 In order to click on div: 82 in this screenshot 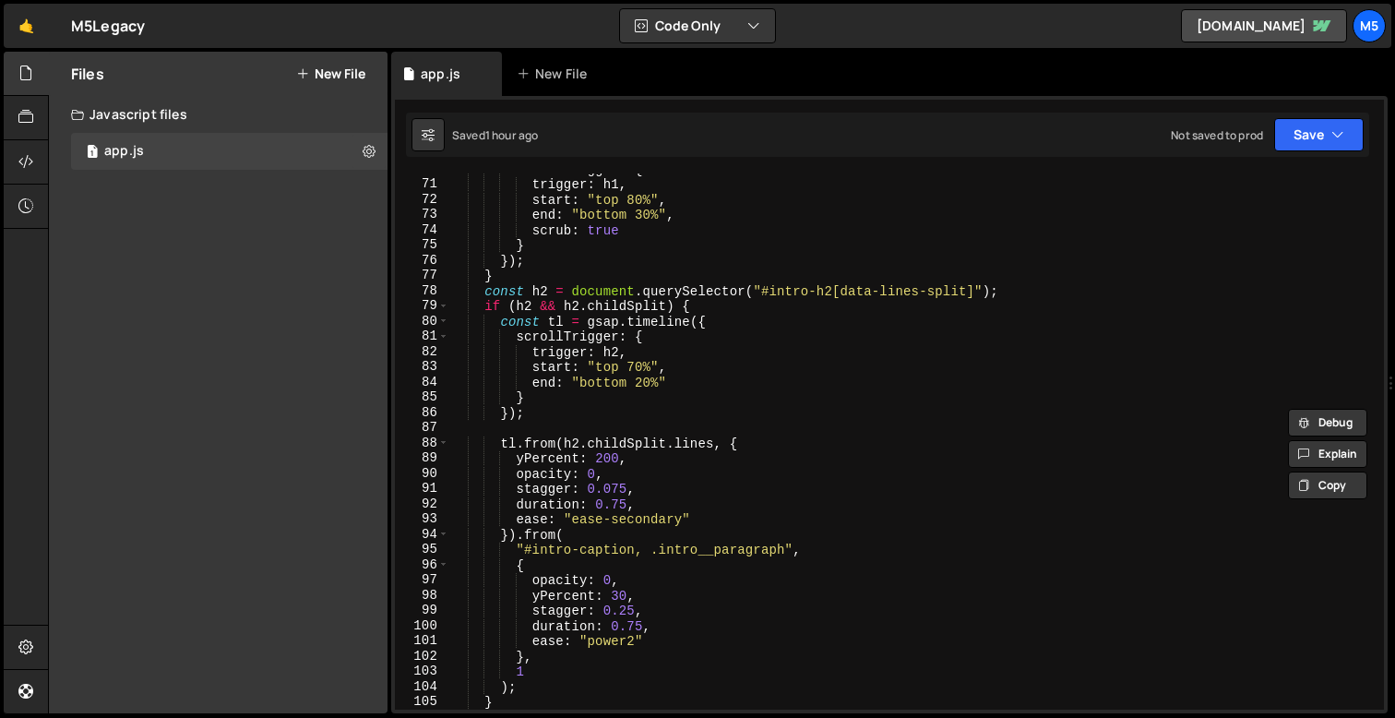, I will do `click(422, 352)`.